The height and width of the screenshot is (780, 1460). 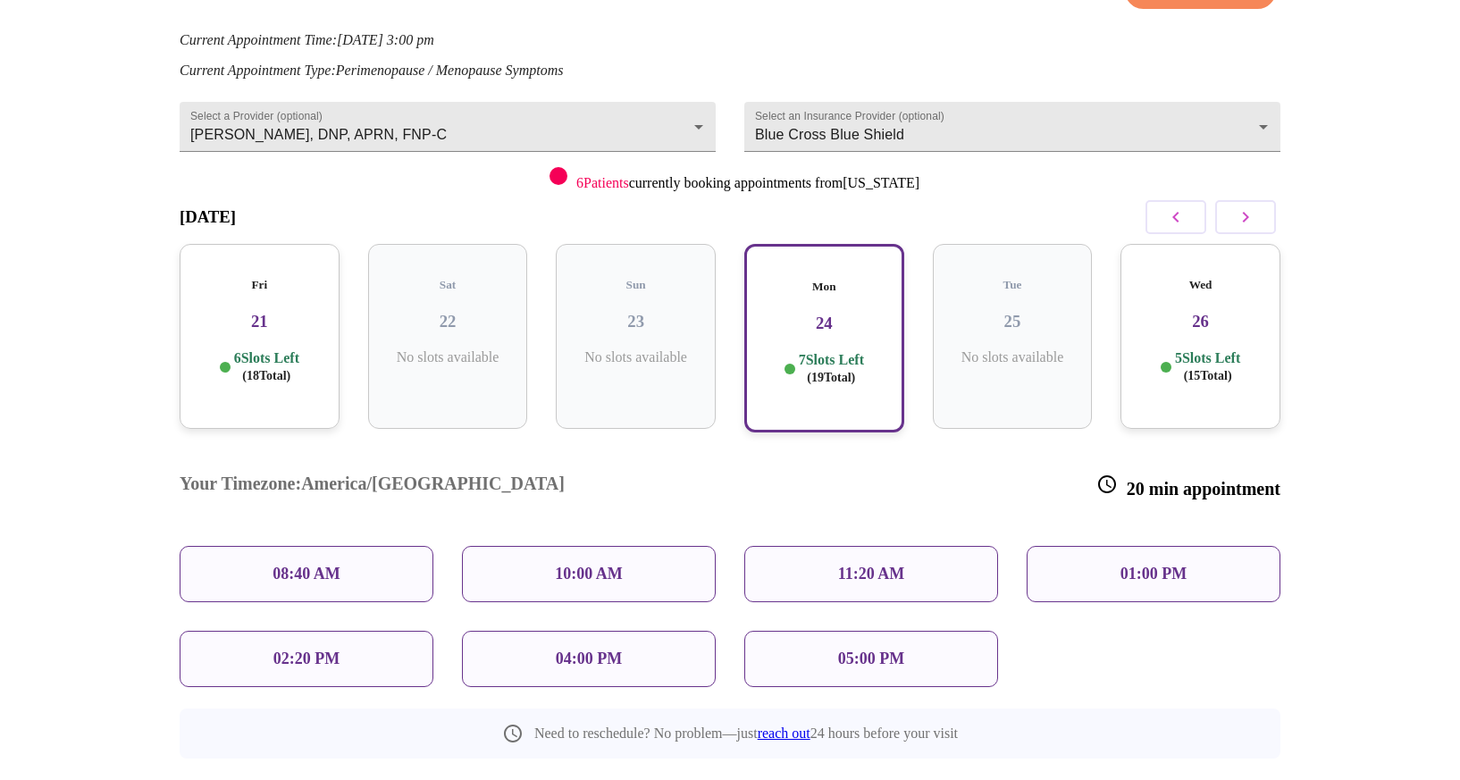 I want to click on h3: 23, so click(x=635, y=322).